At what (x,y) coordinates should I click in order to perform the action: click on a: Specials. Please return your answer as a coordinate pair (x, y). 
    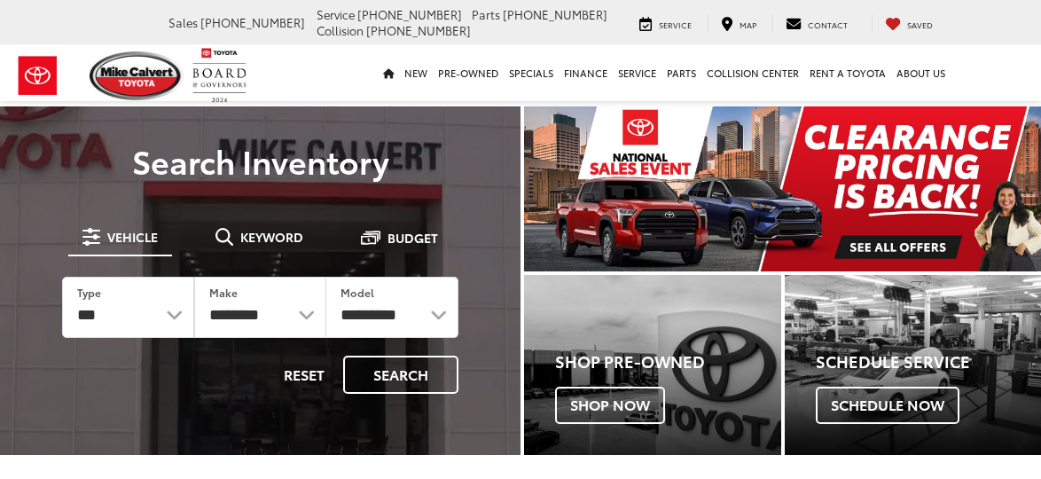
    Looking at the image, I should click on (531, 73).